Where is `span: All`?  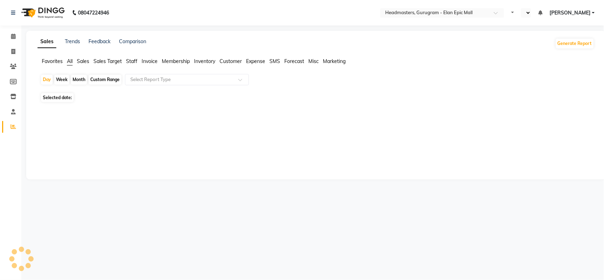
span: All is located at coordinates (70, 61).